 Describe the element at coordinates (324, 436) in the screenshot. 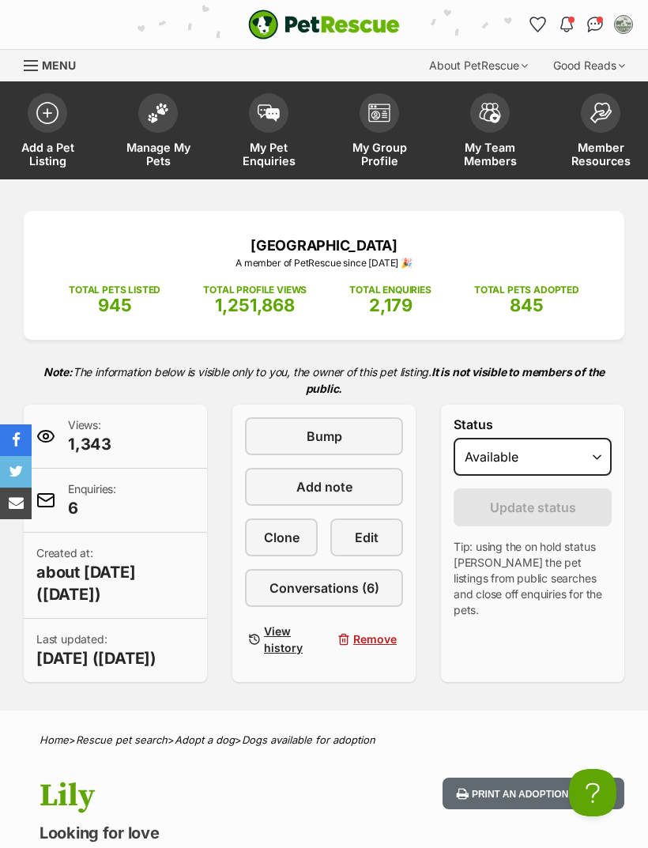

I see `a: Bump` at that location.